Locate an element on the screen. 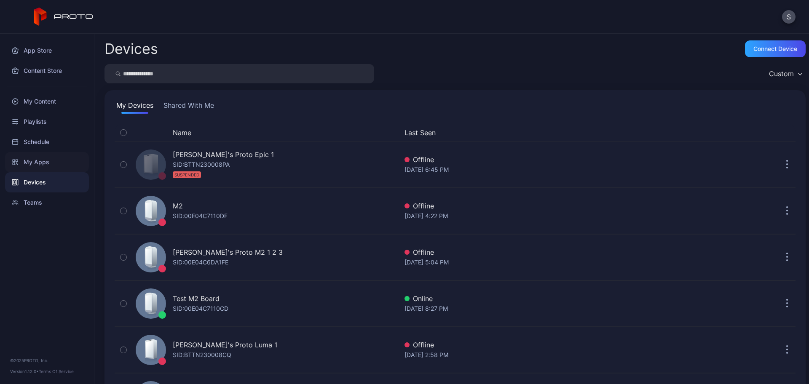  button: S is located at coordinates (789, 17).